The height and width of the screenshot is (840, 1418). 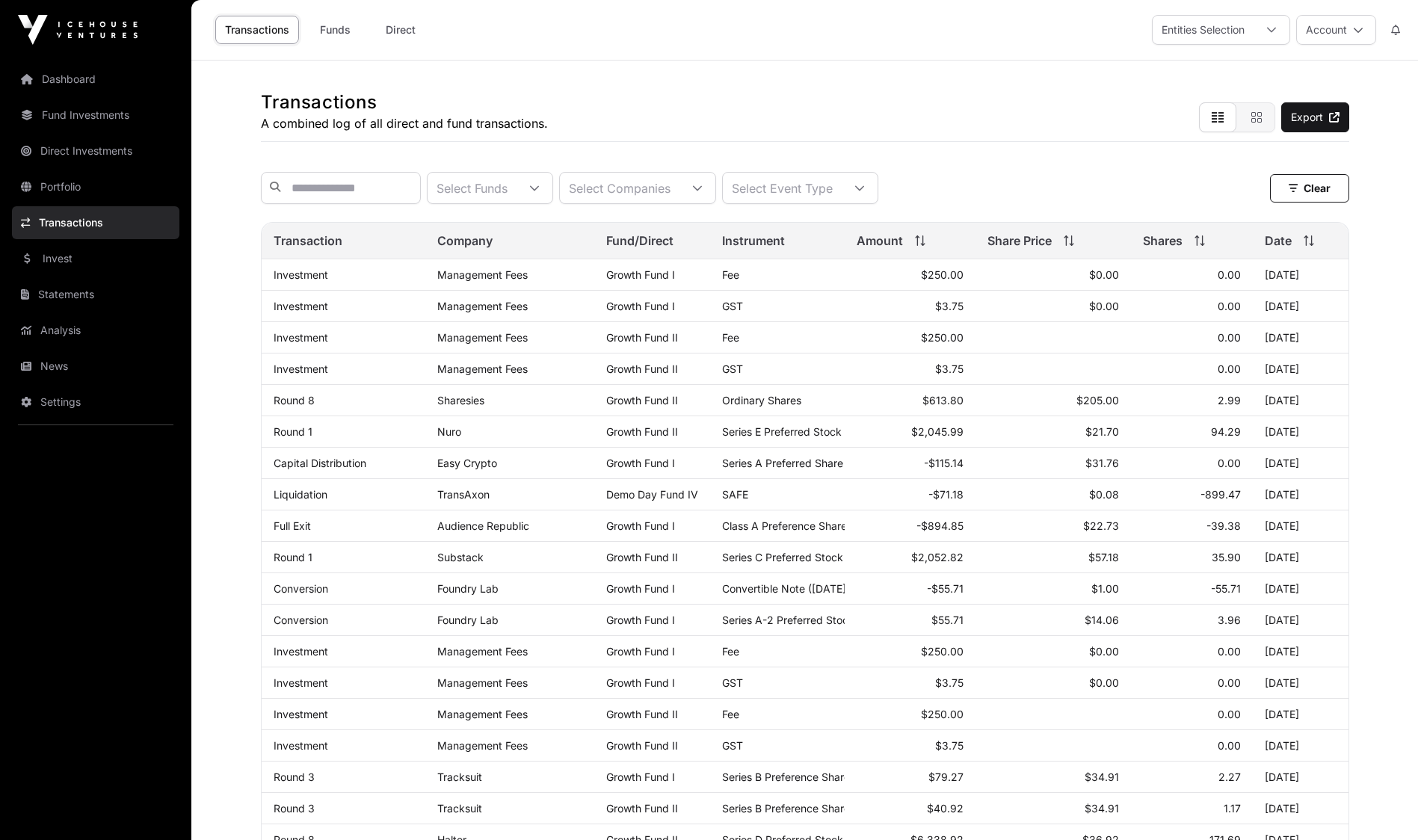 What do you see at coordinates (1097, 400) in the screenshot?
I see `span: $205.00` at bounding box center [1097, 400].